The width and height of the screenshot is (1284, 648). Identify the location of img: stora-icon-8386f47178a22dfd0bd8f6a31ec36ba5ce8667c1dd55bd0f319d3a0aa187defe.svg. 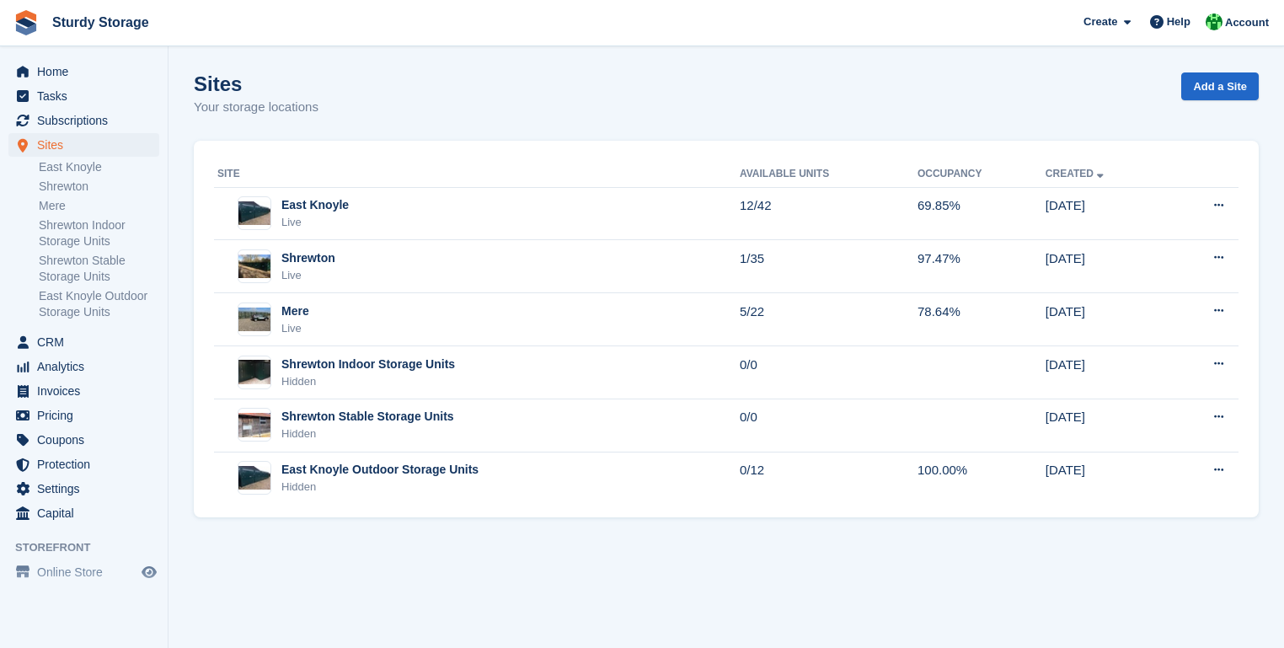
(26, 23).